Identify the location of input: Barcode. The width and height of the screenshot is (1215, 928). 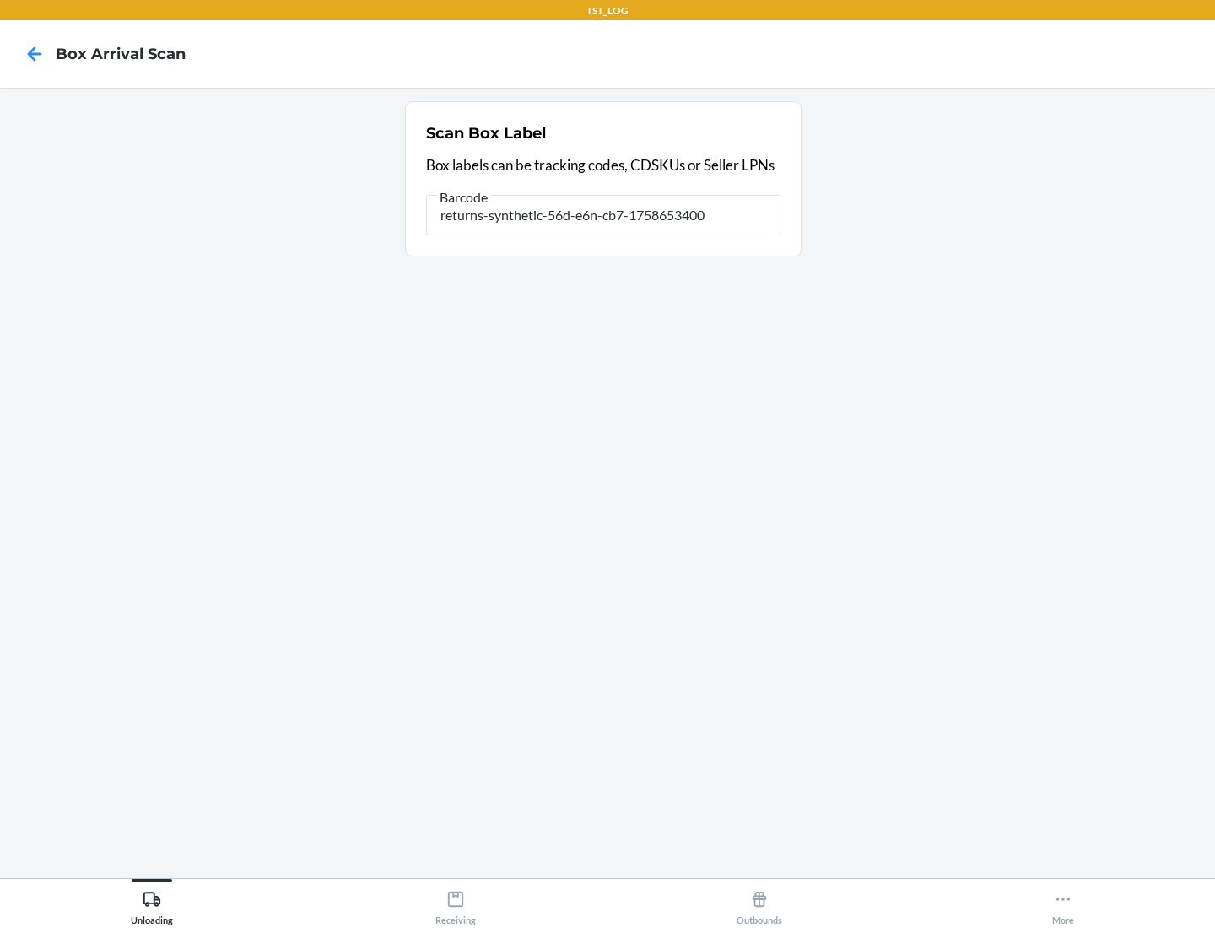
(603, 215).